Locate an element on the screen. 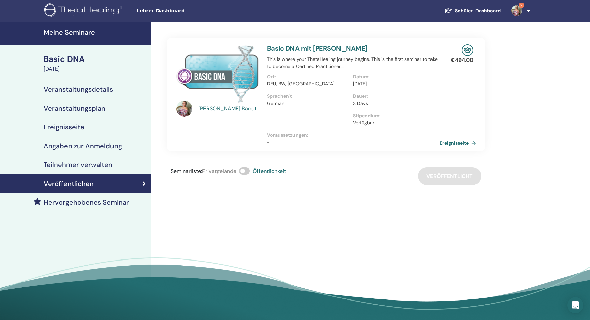 This screenshot has width=590, height=320. div: Basic DNA is located at coordinates (95, 59).